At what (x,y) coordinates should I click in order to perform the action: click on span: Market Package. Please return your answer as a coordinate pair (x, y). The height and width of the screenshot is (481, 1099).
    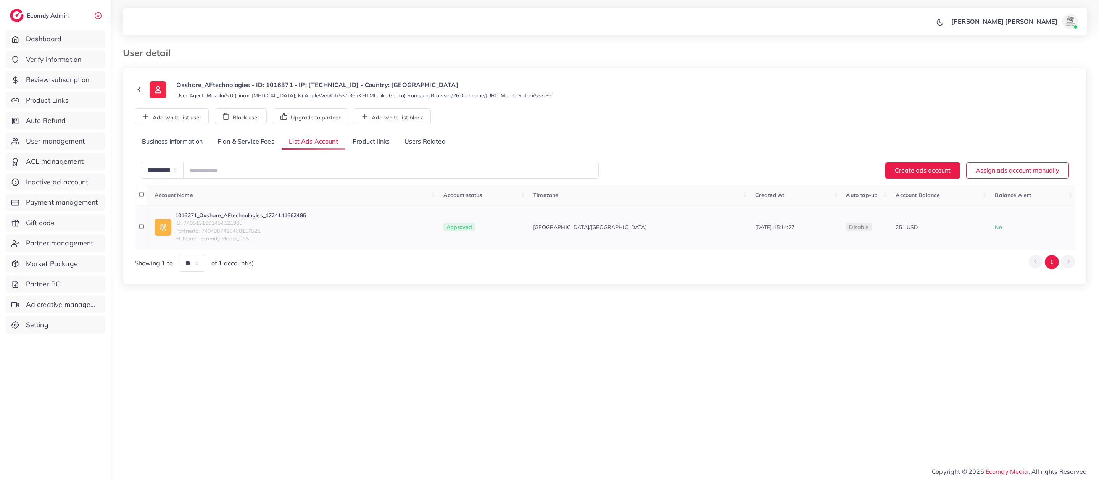
    Looking at the image, I should click on (52, 264).